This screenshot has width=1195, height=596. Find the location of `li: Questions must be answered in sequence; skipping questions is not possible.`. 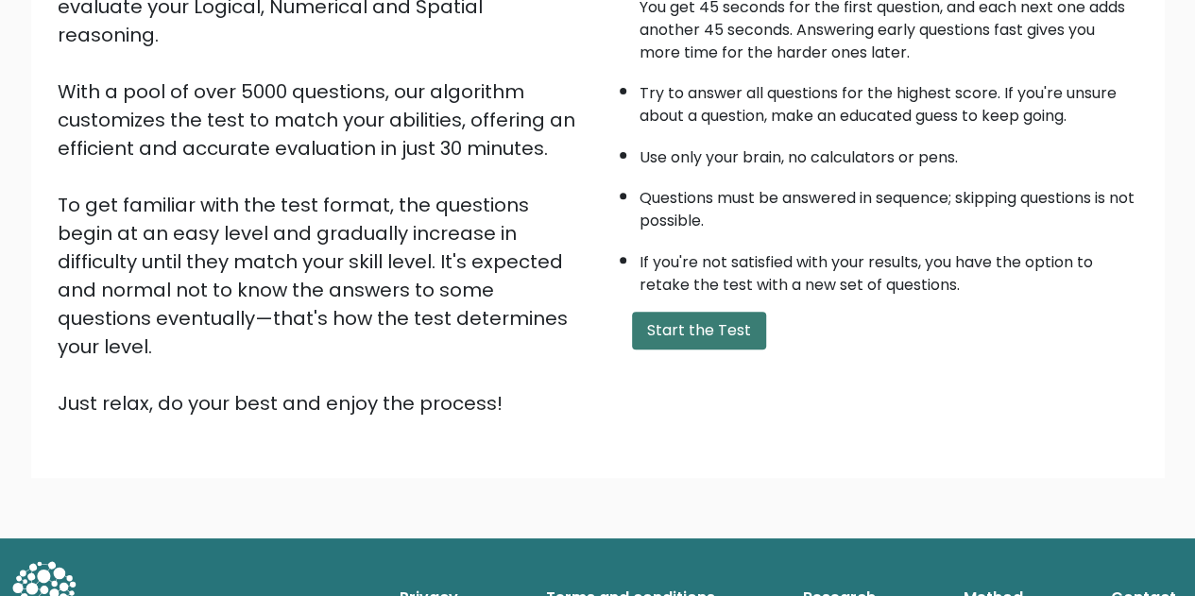

li: Questions must be answered in sequence; skipping questions is not possible. is located at coordinates (889, 205).